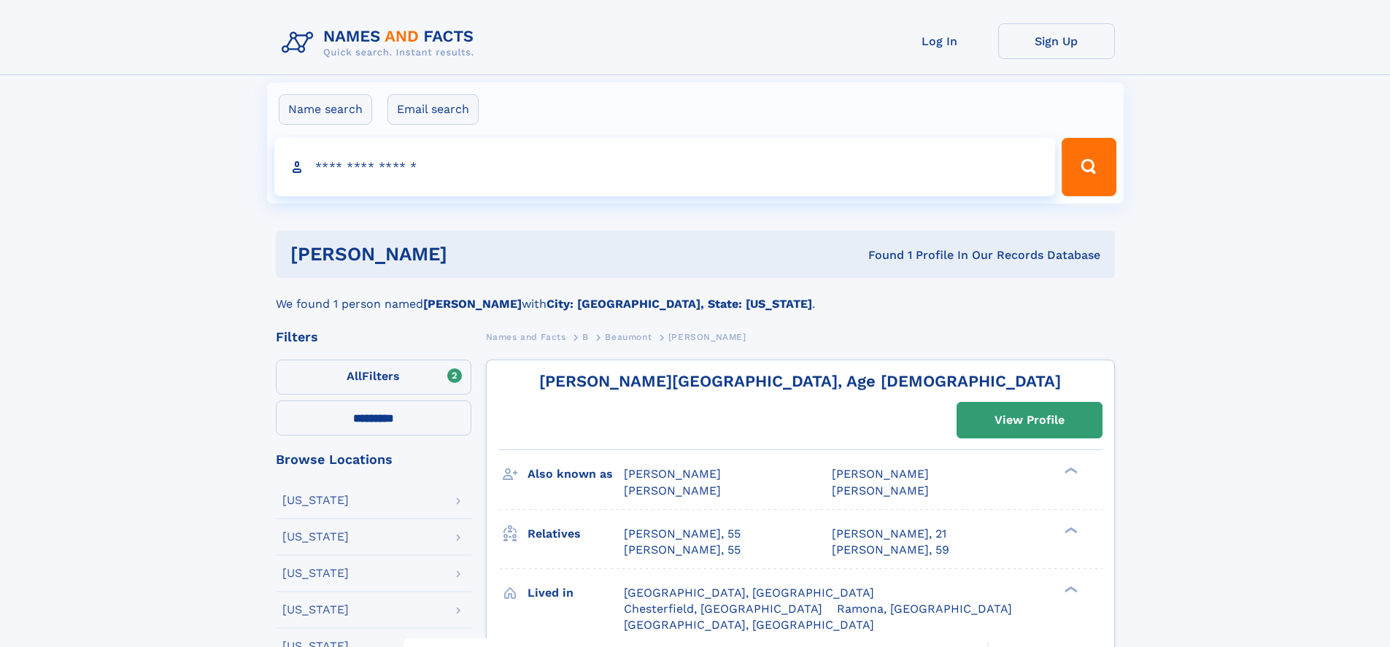  I want to click on h3: Also known as, so click(576, 474).